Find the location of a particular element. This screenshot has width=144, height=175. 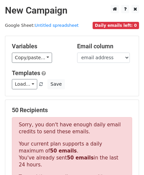

button: Save is located at coordinates (56, 84).